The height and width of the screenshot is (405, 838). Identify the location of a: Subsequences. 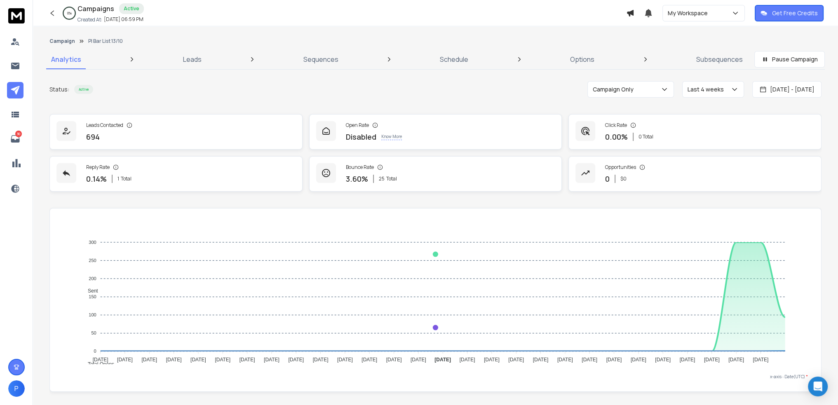
(719, 59).